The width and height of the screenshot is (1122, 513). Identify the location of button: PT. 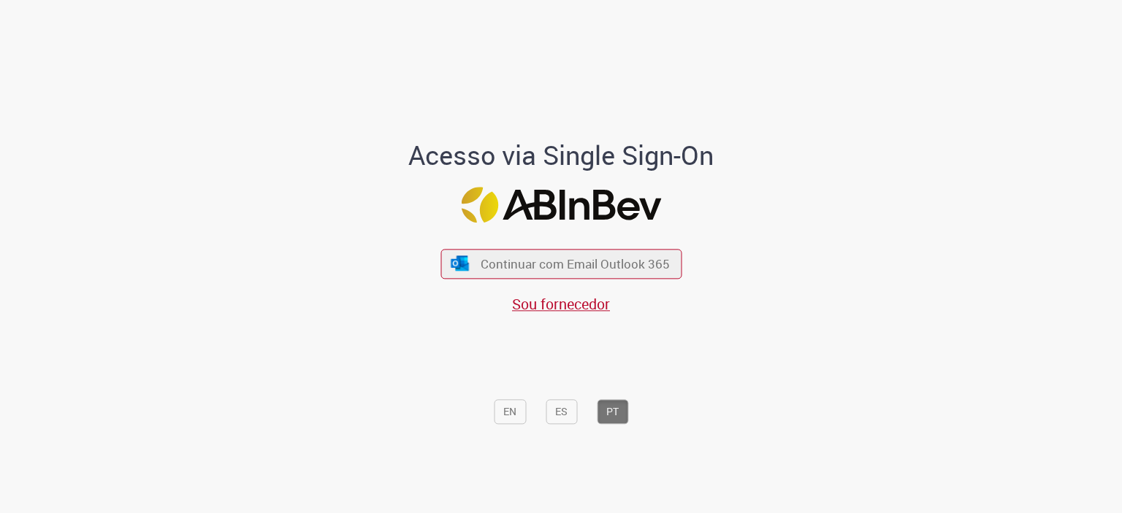
(612, 413).